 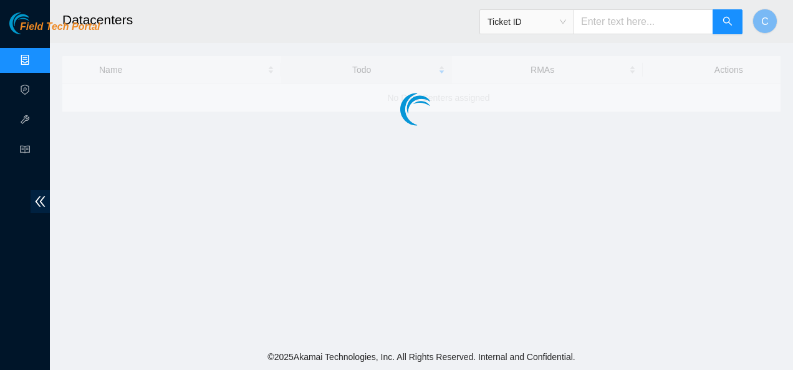 What do you see at coordinates (728, 22) in the screenshot?
I see `button: search` at bounding box center [728, 22].